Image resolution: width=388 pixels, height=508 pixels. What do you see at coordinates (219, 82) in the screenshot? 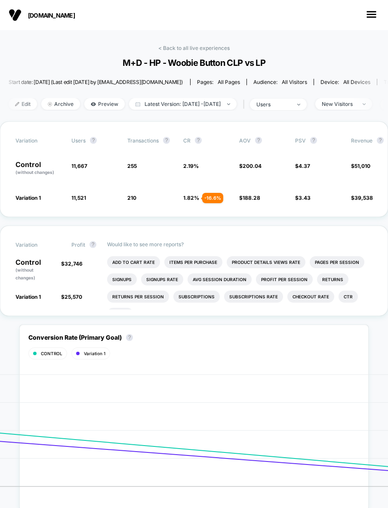
I see `div: Pages:` at bounding box center [219, 82].